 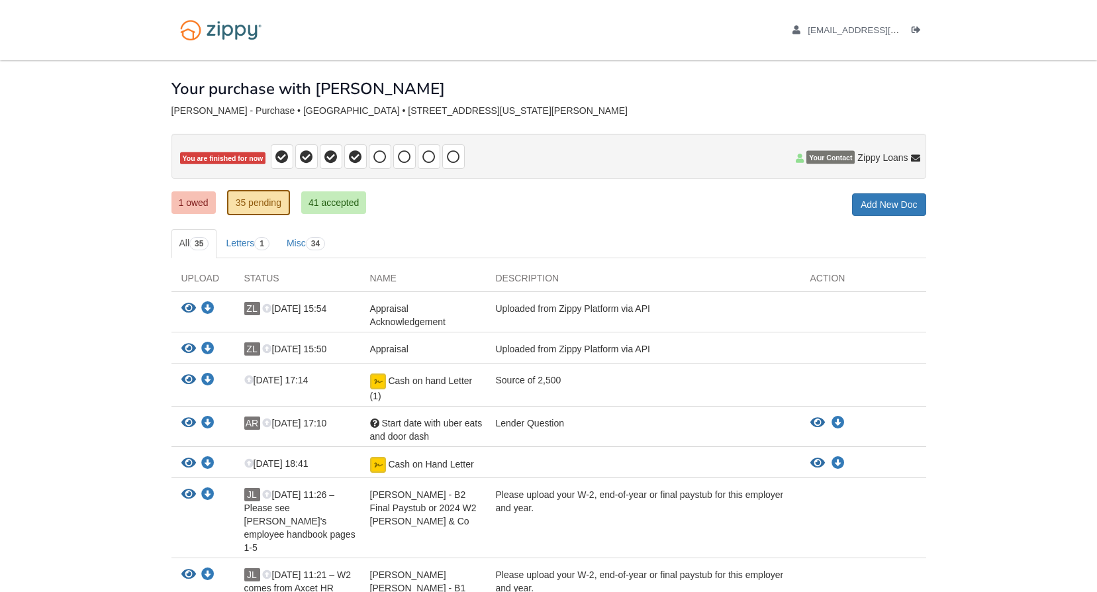 What do you see at coordinates (194, 244) in the screenshot?
I see `a: All35` at bounding box center [194, 244].